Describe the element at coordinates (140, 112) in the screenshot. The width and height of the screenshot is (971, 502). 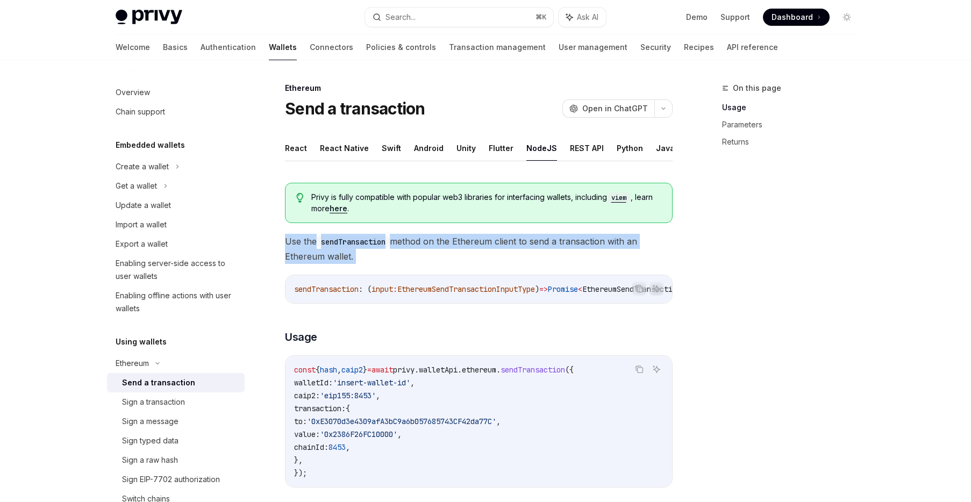
I see `div: Chain support` at that location.